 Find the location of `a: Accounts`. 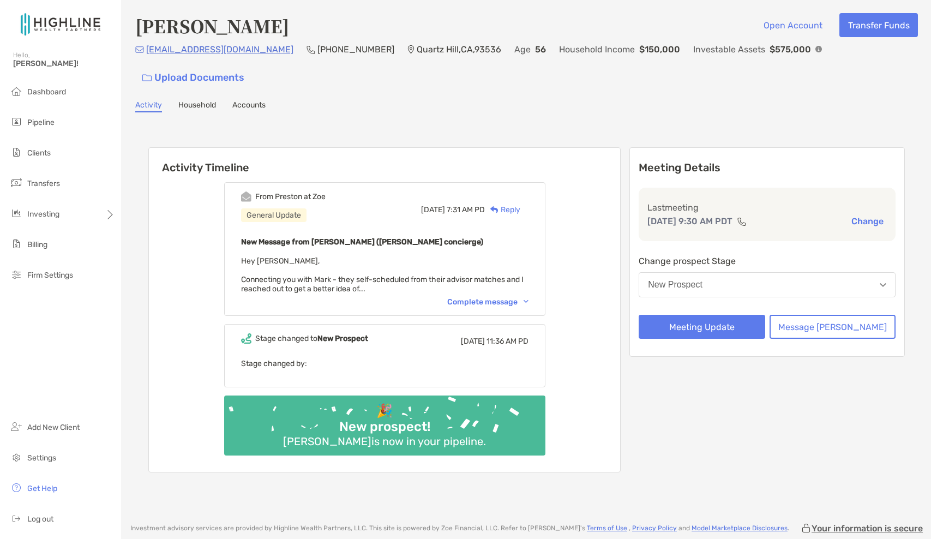

a: Accounts is located at coordinates (249, 106).